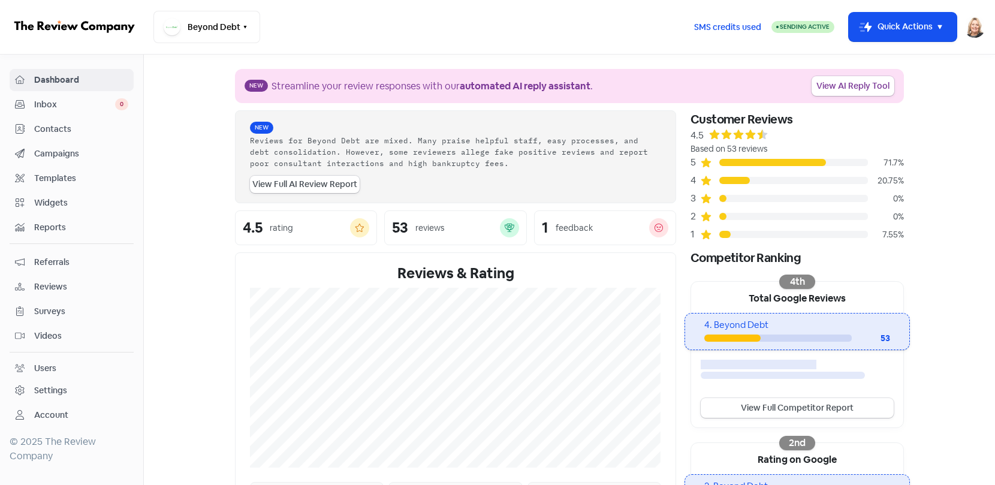 This screenshot has height=485, width=995. Describe the element at coordinates (71, 104) in the screenshot. I see `a: Inbox 0` at that location.